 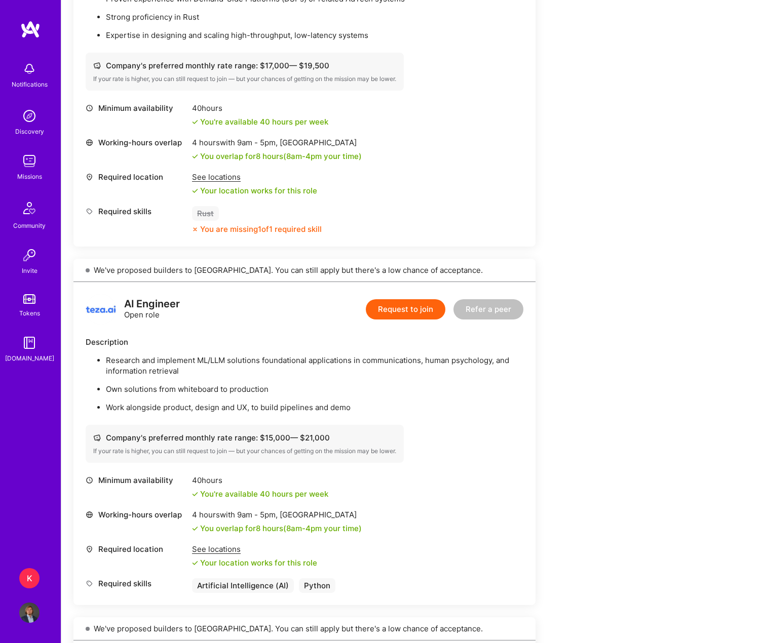 I want to click on p: Expertise in designing and scaling high-throughput, low-latency systems, so click(x=314, y=35).